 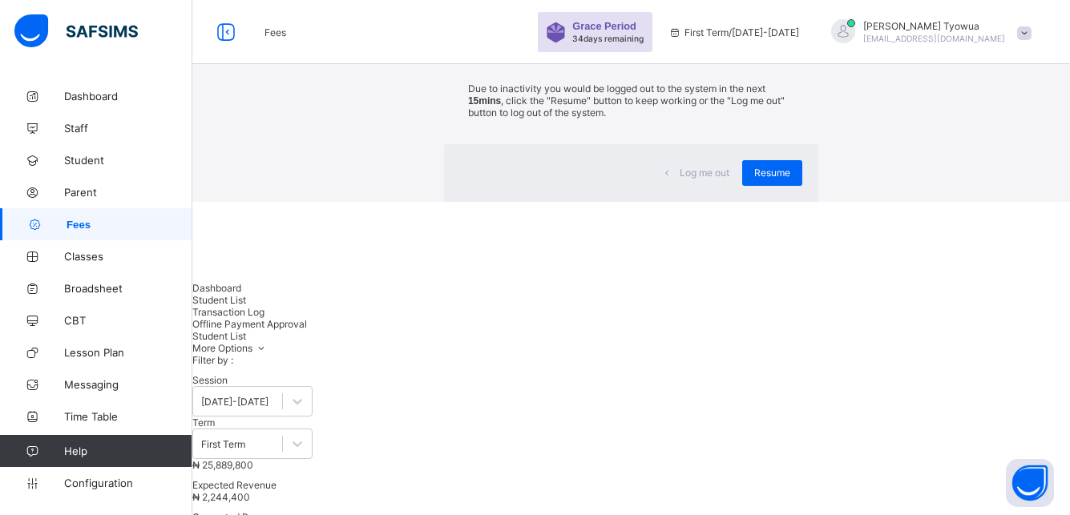 I want to click on span: More Options, so click(x=230, y=348).